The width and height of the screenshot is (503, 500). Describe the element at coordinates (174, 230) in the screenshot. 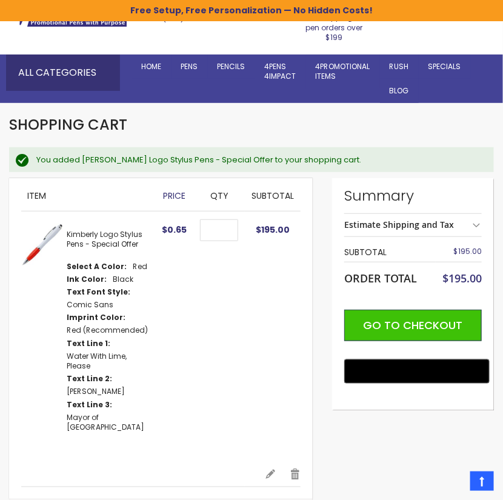

I see `span: $0.65` at that location.